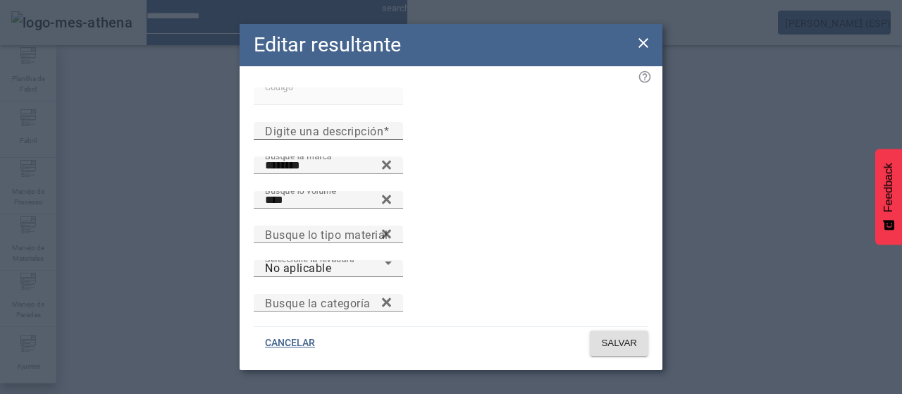 This screenshot has width=902, height=394. Describe the element at coordinates (290, 343) in the screenshot. I see `button: CANCELAR` at that location.